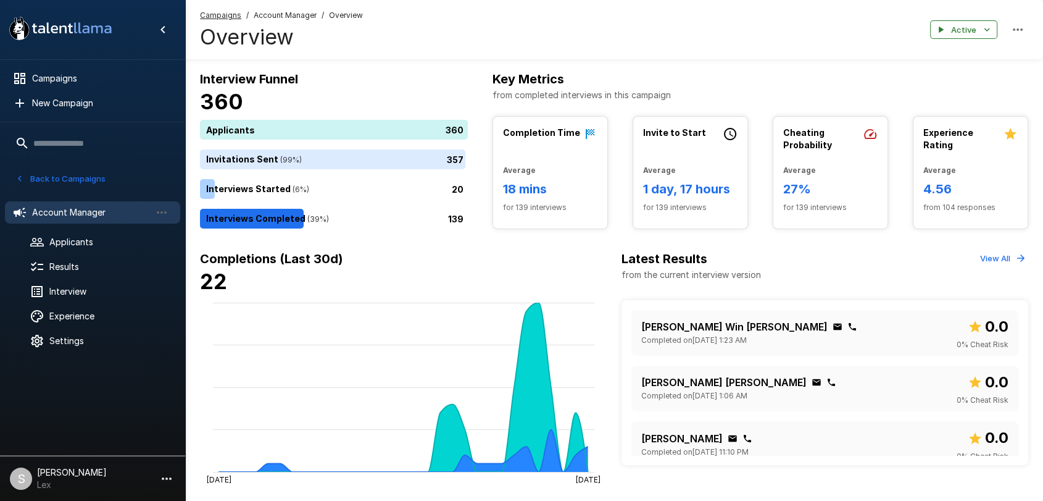 This screenshot has height=501, width=1043. Describe the element at coordinates (675, 132) in the screenshot. I see `b: Invite to Start` at that location.